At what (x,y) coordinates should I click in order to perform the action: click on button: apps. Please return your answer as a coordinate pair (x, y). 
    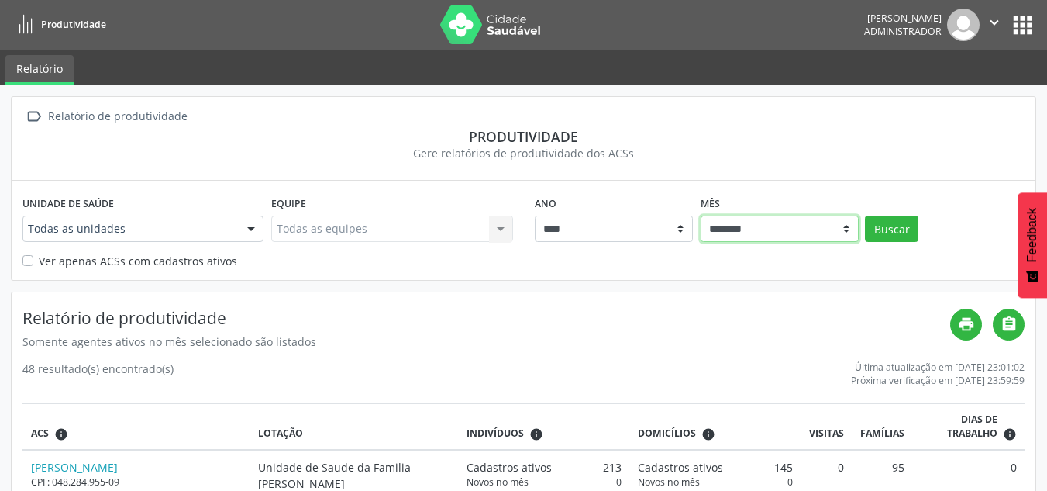
    Looking at the image, I should click on (1022, 25).